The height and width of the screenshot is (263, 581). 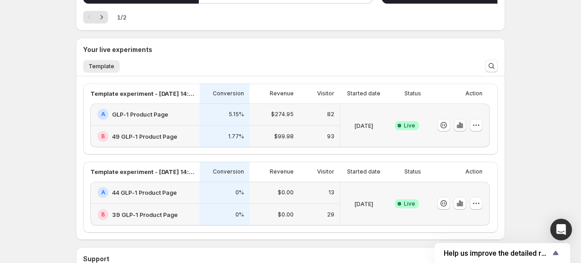 I want to click on span: 1 / 2, so click(x=121, y=17).